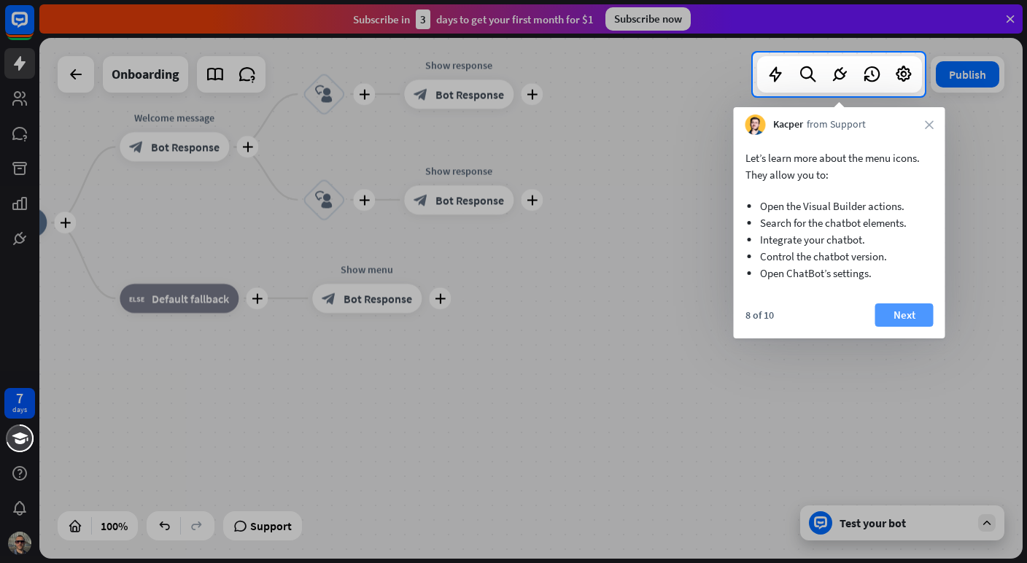  I want to click on p: Let’s learn more about the menu icons. They allow you to:, so click(839, 166).